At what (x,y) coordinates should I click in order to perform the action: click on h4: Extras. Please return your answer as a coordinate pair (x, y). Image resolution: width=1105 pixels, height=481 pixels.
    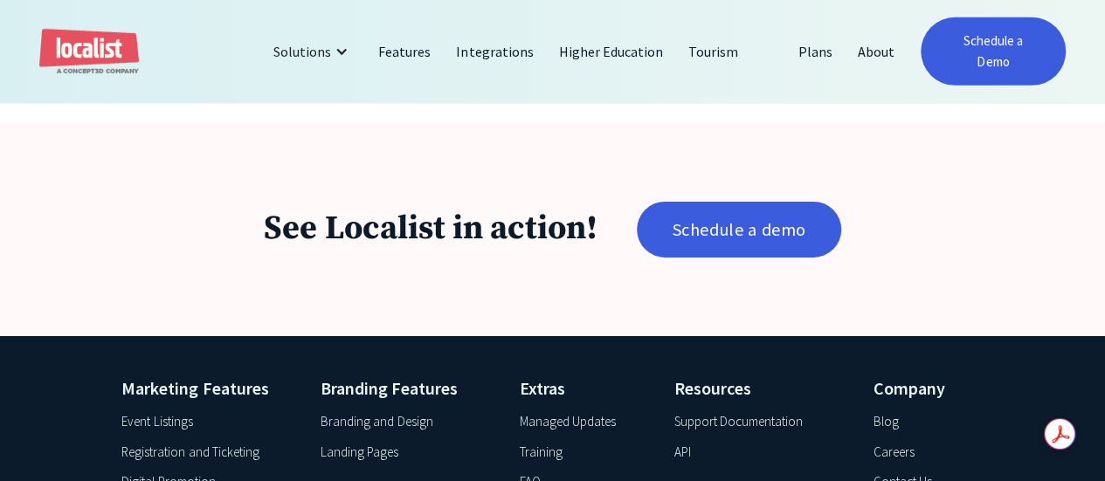
    Looking at the image, I should click on (586, 389).